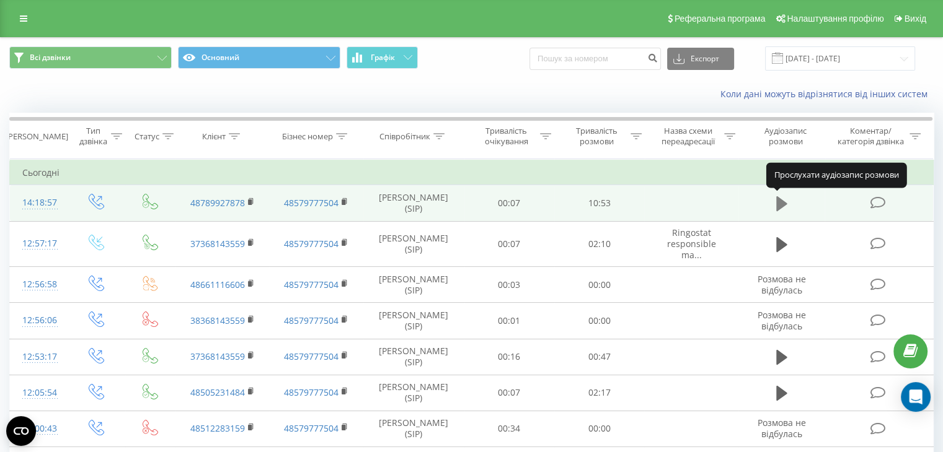  What do you see at coordinates (509, 429) in the screenshot?
I see `td: 00:34` at bounding box center [509, 429].